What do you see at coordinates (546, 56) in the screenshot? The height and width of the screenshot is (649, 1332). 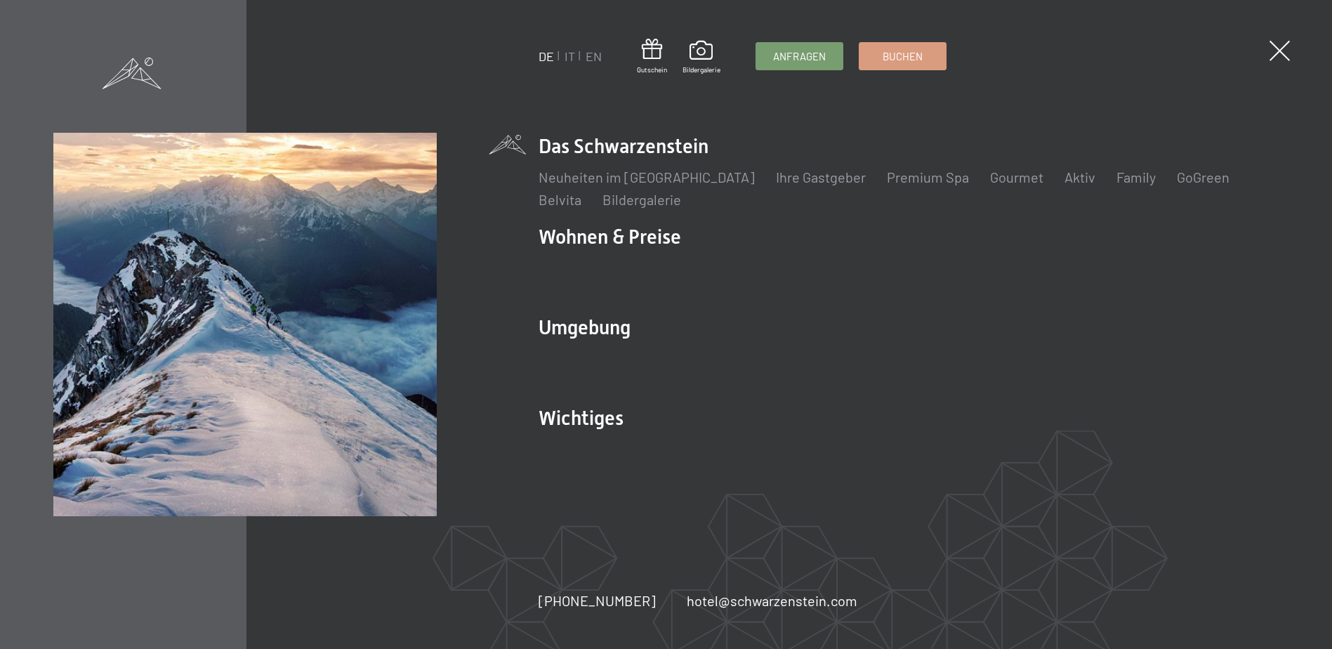 I see `a: DE` at bounding box center [546, 56].